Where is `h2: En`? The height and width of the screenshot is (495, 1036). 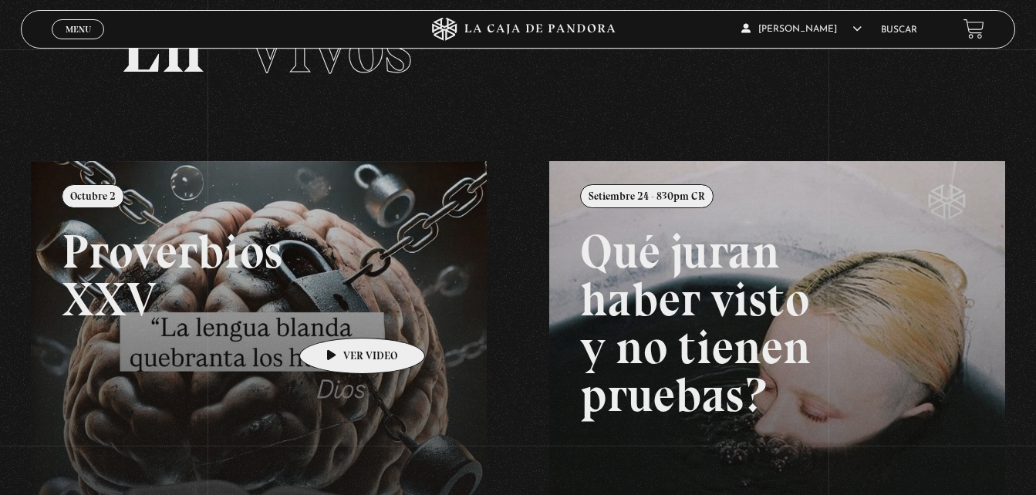
h2: En is located at coordinates (517, 47).